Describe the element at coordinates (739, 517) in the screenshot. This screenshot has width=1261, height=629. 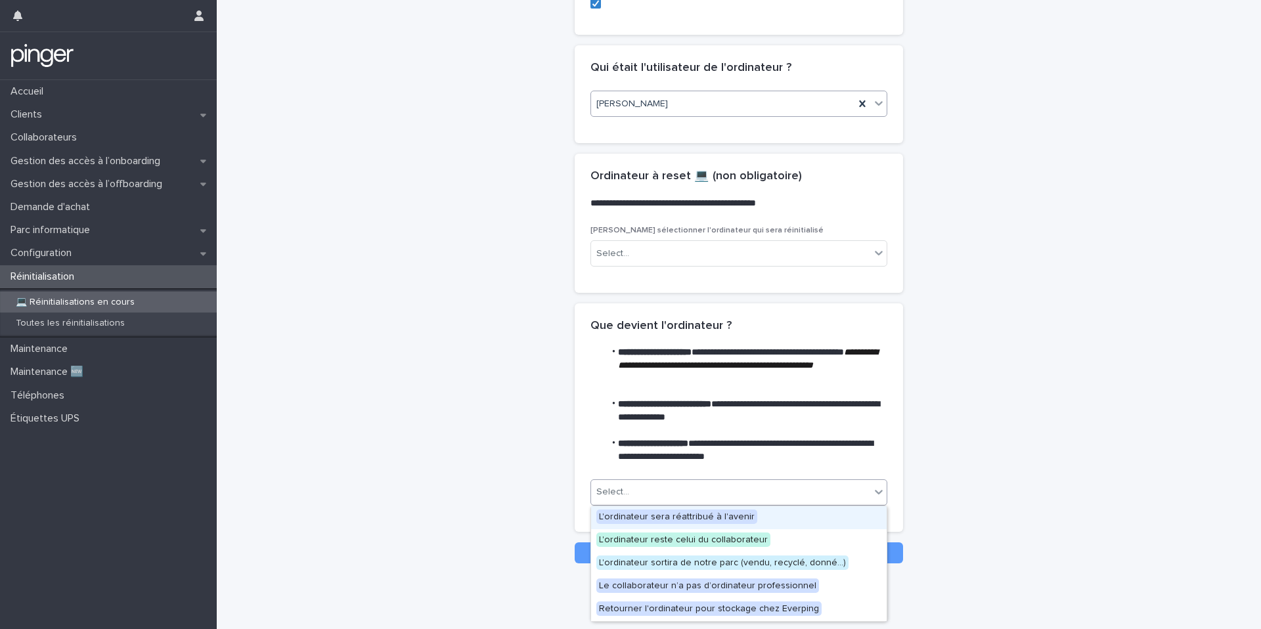
I see `div: L'ordinateur sera réattribué à l'avenir` at that location.